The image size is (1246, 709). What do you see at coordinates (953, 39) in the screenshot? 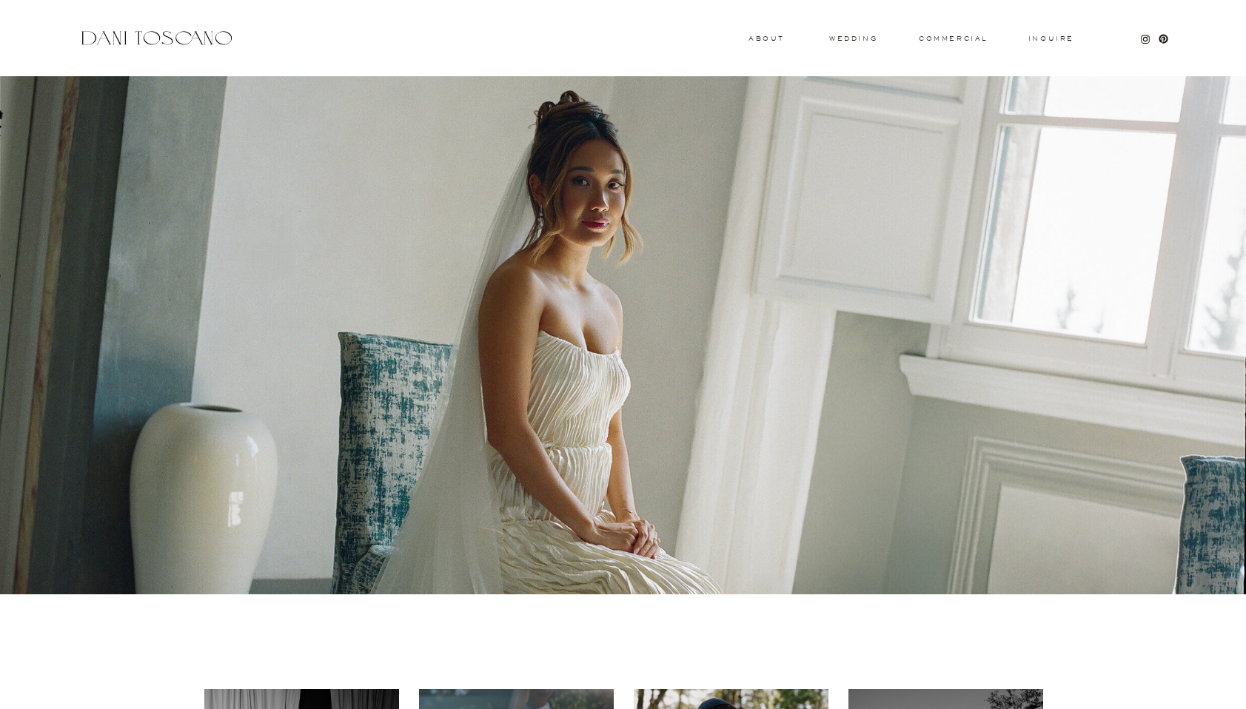
I see `h3: commercial` at bounding box center [953, 39].